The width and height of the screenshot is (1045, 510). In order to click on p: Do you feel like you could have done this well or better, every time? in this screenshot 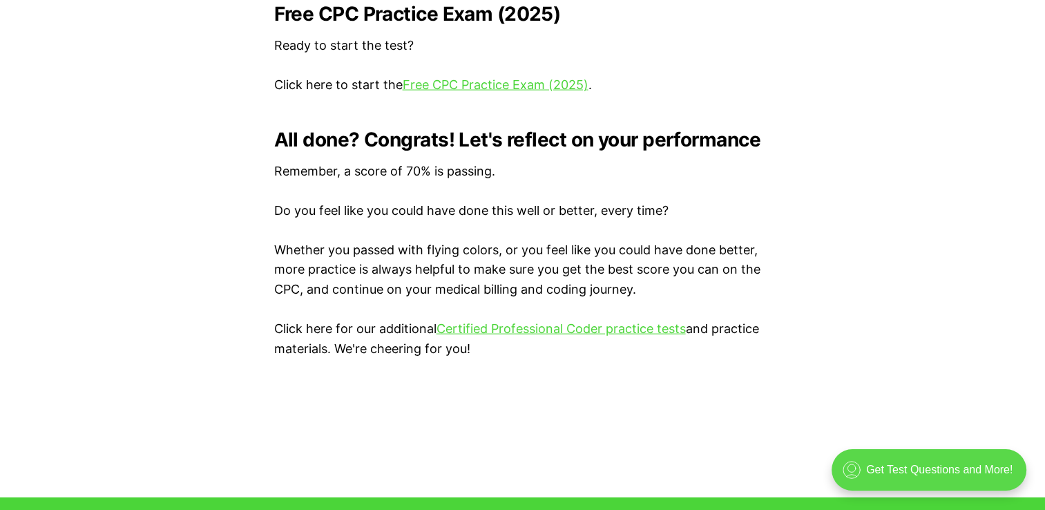, I will do `click(523, 211)`.